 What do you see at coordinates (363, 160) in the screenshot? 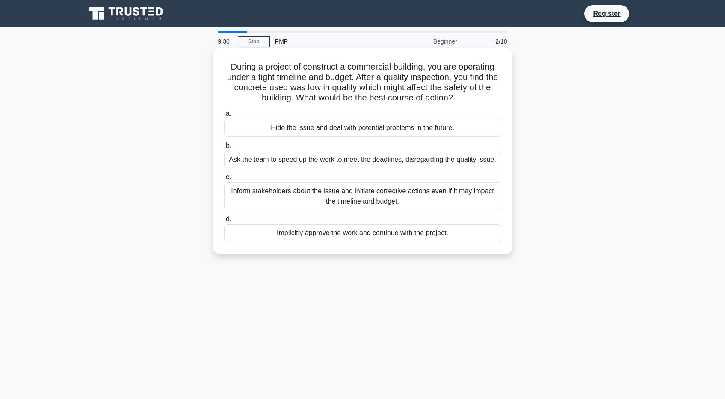
I see `div: Ask the team to speed up the work to meet the deadlines, disregarding the quality issue.` at bounding box center [363, 160].